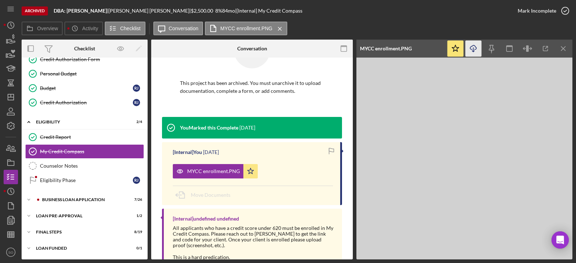 The height and width of the screenshot is (263, 576). Describe the element at coordinates (136, 216) in the screenshot. I see `div: 1 / 2` at that location.